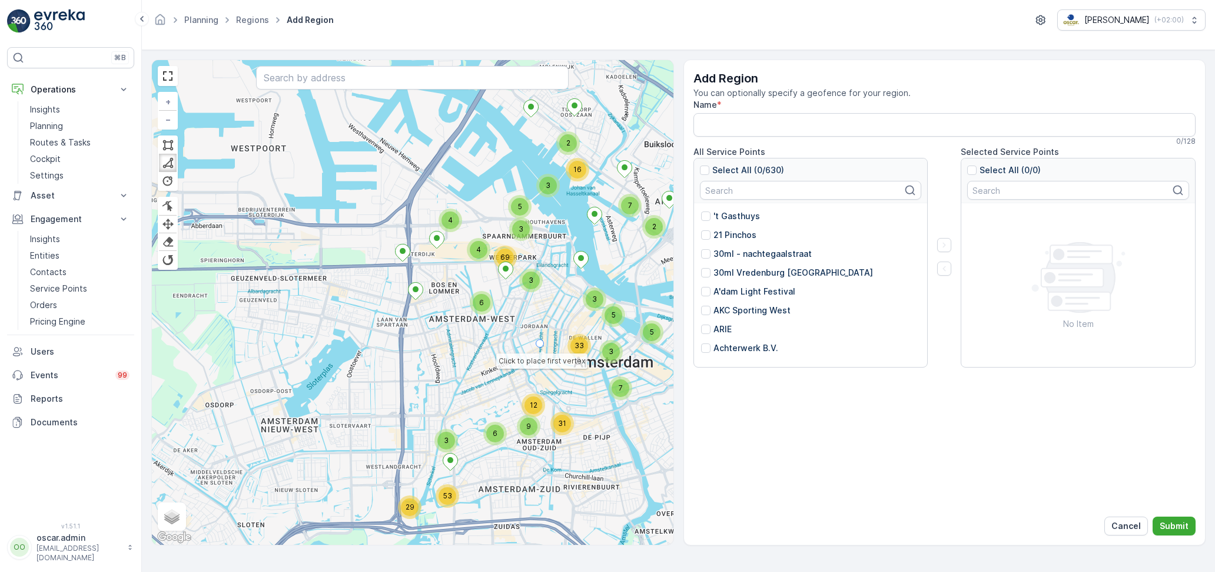 The width and height of the screenshot is (1215, 572). I want to click on div: Draw Polygons, so click(168, 163).